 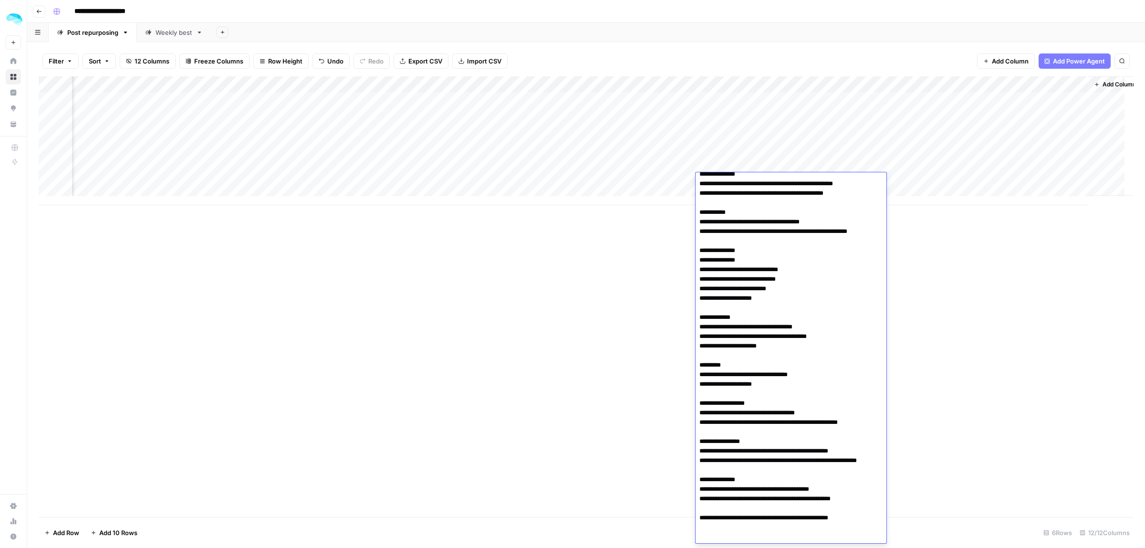 What do you see at coordinates (1075, 61) in the screenshot?
I see `button: Add Power Agent` at bounding box center [1075, 61].